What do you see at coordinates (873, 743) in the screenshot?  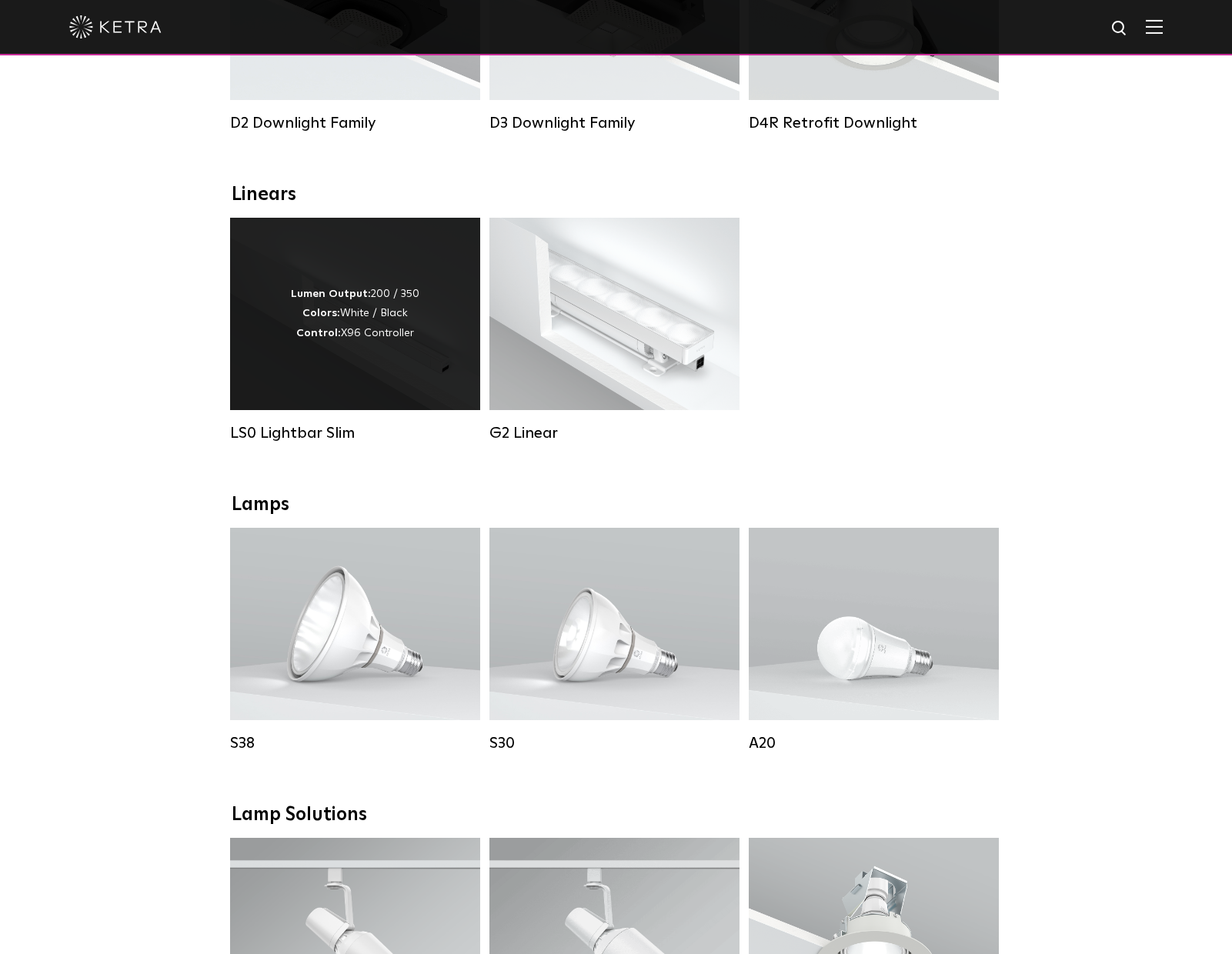 I see `div: A20` at bounding box center [873, 743].